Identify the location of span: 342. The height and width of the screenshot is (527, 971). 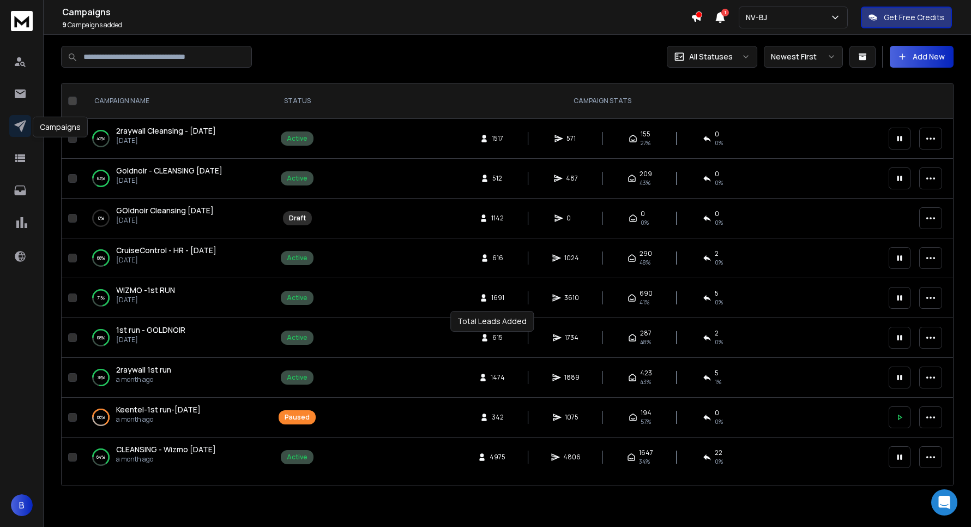
(498, 417).